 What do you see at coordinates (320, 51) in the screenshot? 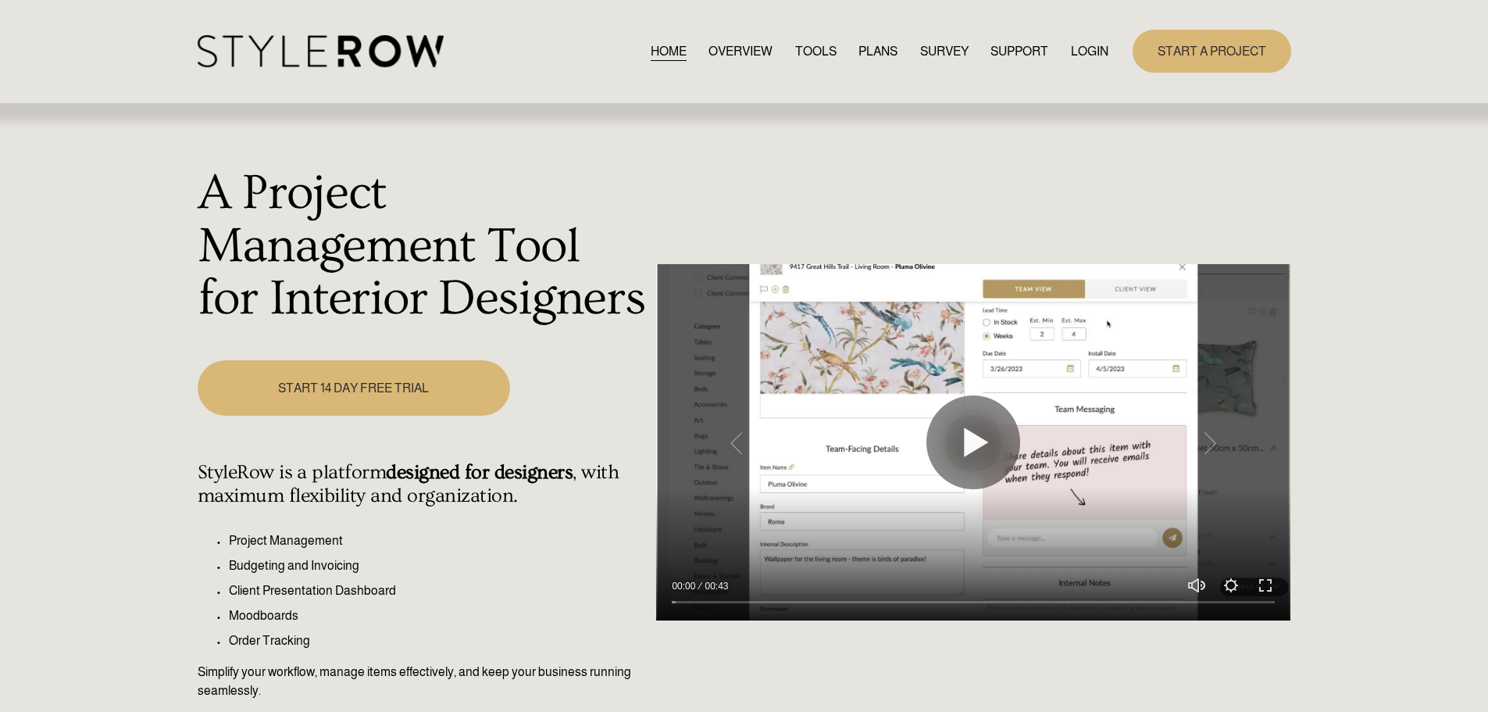
I see `img: StyleRow` at bounding box center [320, 51].